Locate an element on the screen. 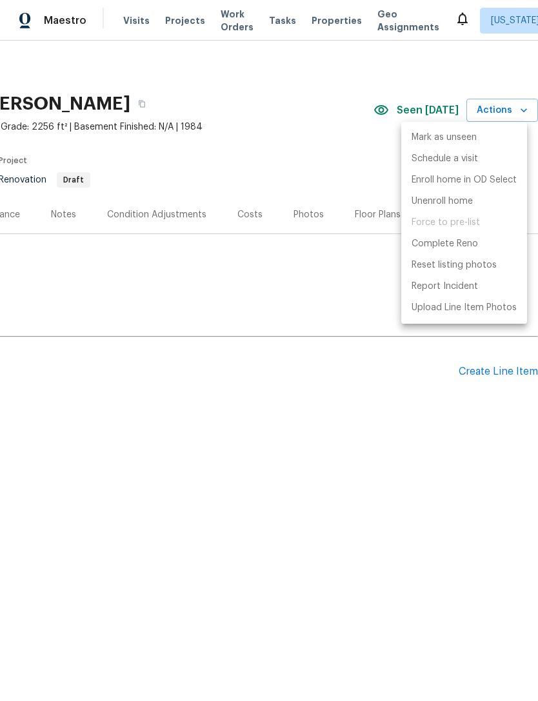  p: Reset listing photos is located at coordinates (454, 265).